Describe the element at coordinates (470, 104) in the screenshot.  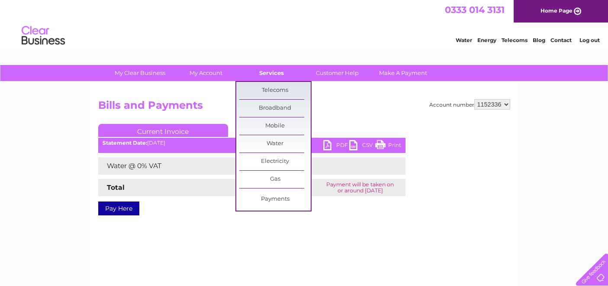
I see `div: Account number` at that location.